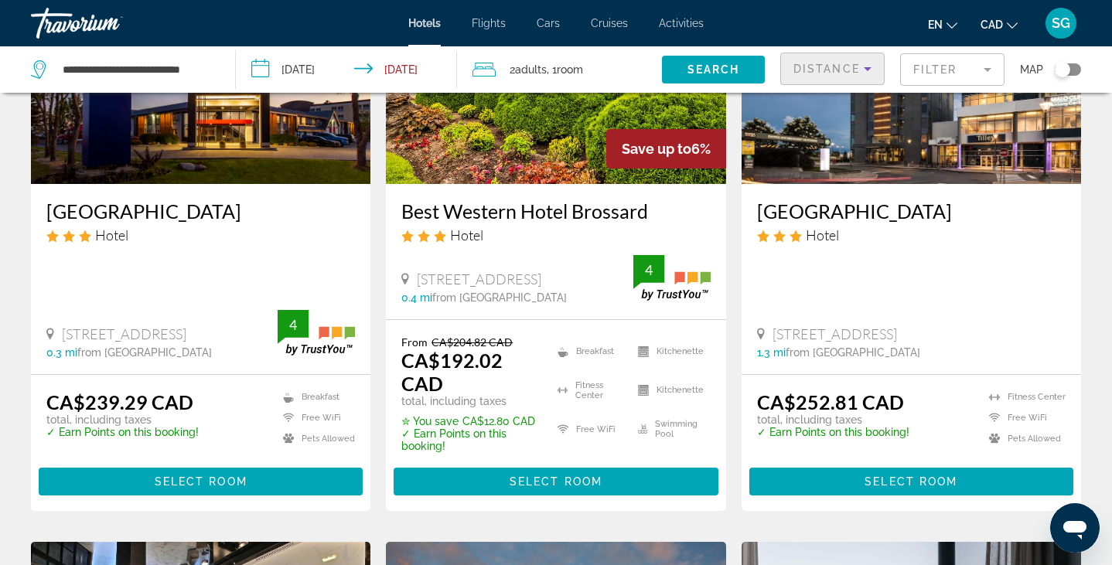  Describe the element at coordinates (1061, 23) in the screenshot. I see `span: SG` at that location.